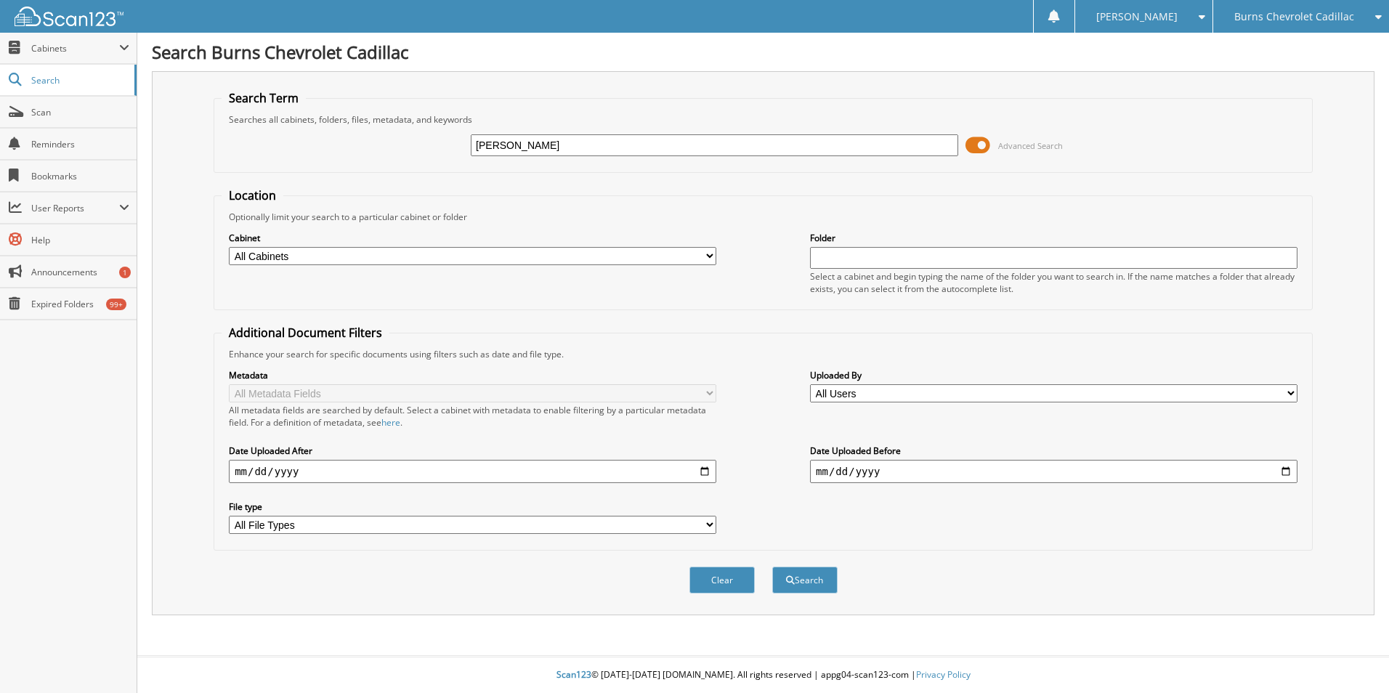 The height and width of the screenshot is (693, 1389). What do you see at coordinates (574, 674) in the screenshot?
I see `span: Scan123` at bounding box center [574, 674].